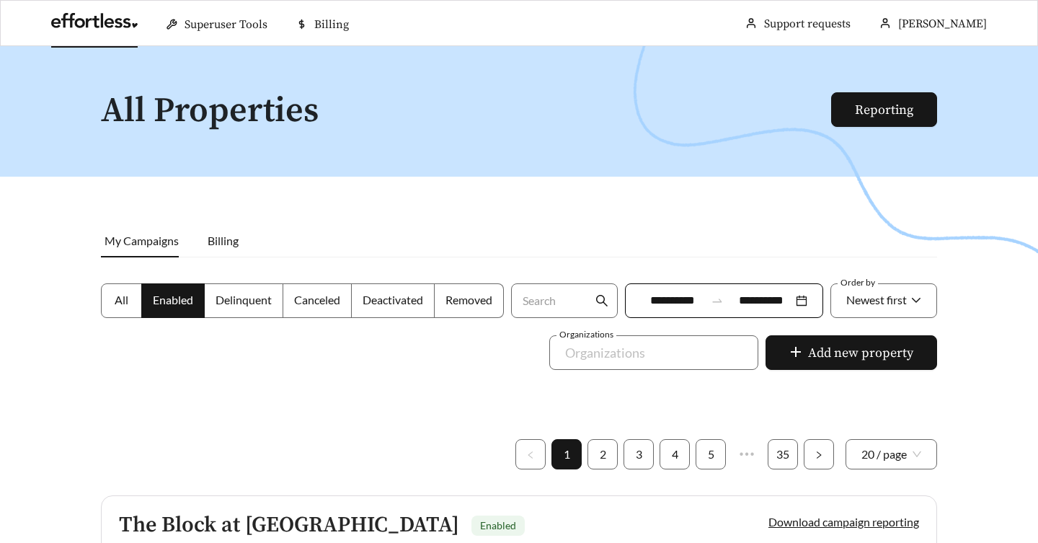 The image size is (1038, 543). Describe the element at coordinates (603, 454) in the screenshot. I see `li: 2` at that location.